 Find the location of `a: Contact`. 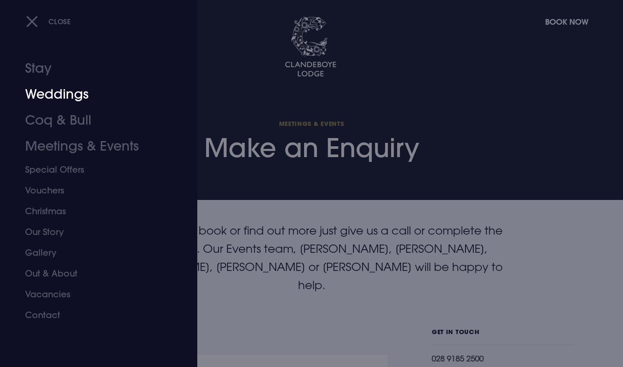

a: Contact is located at coordinates (93, 315).